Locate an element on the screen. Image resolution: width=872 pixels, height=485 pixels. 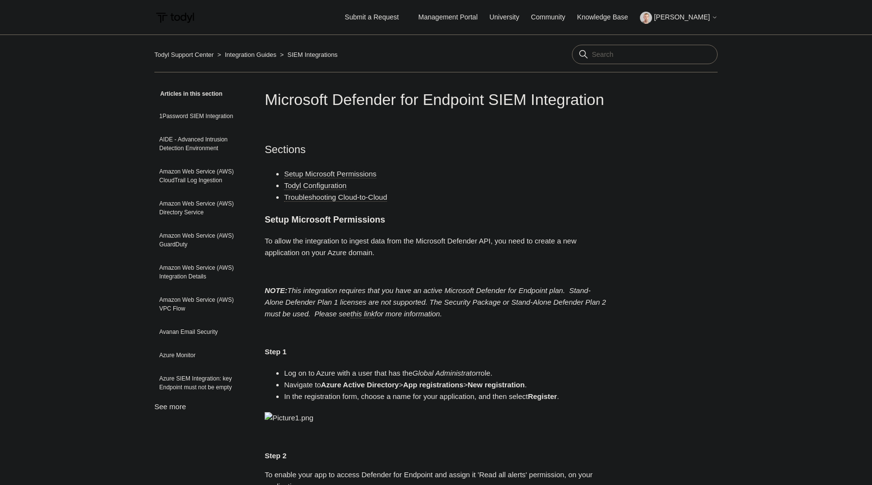
strong: Azure Active Directory is located at coordinates (360, 384).